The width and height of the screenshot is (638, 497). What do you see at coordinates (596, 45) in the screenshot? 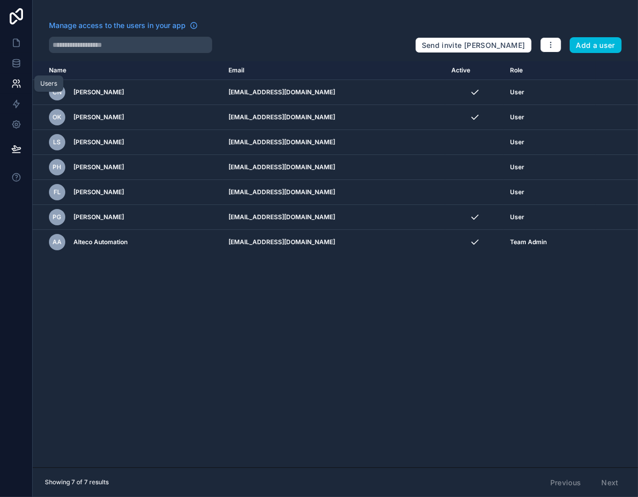
I see `button: Add a user` at bounding box center [596, 45].